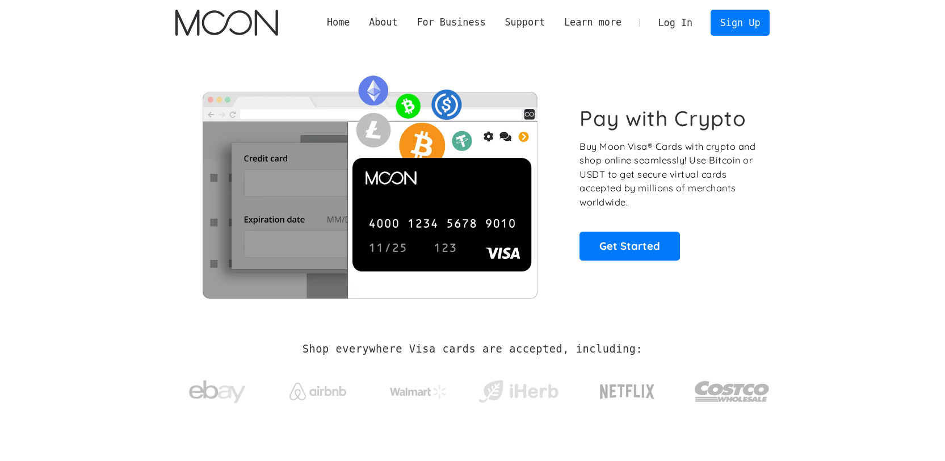 The width and height of the screenshot is (945, 461). What do you see at coordinates (627, 389) in the screenshot?
I see `a: Netflix` at bounding box center [627, 389].